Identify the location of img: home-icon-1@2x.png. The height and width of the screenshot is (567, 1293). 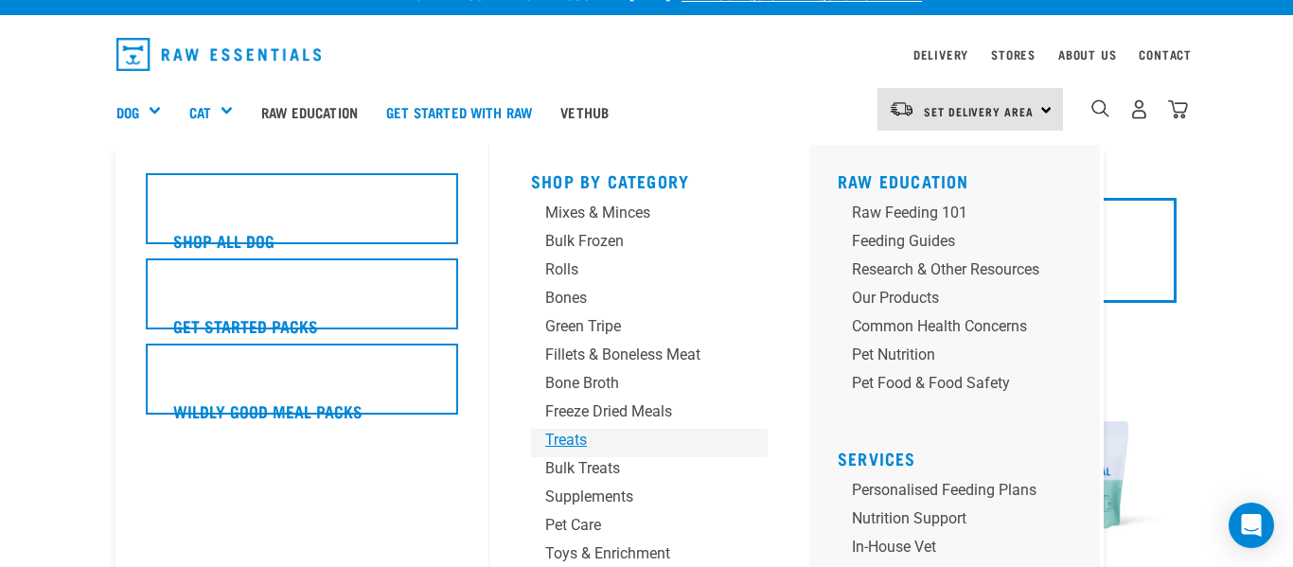
(1100, 108).